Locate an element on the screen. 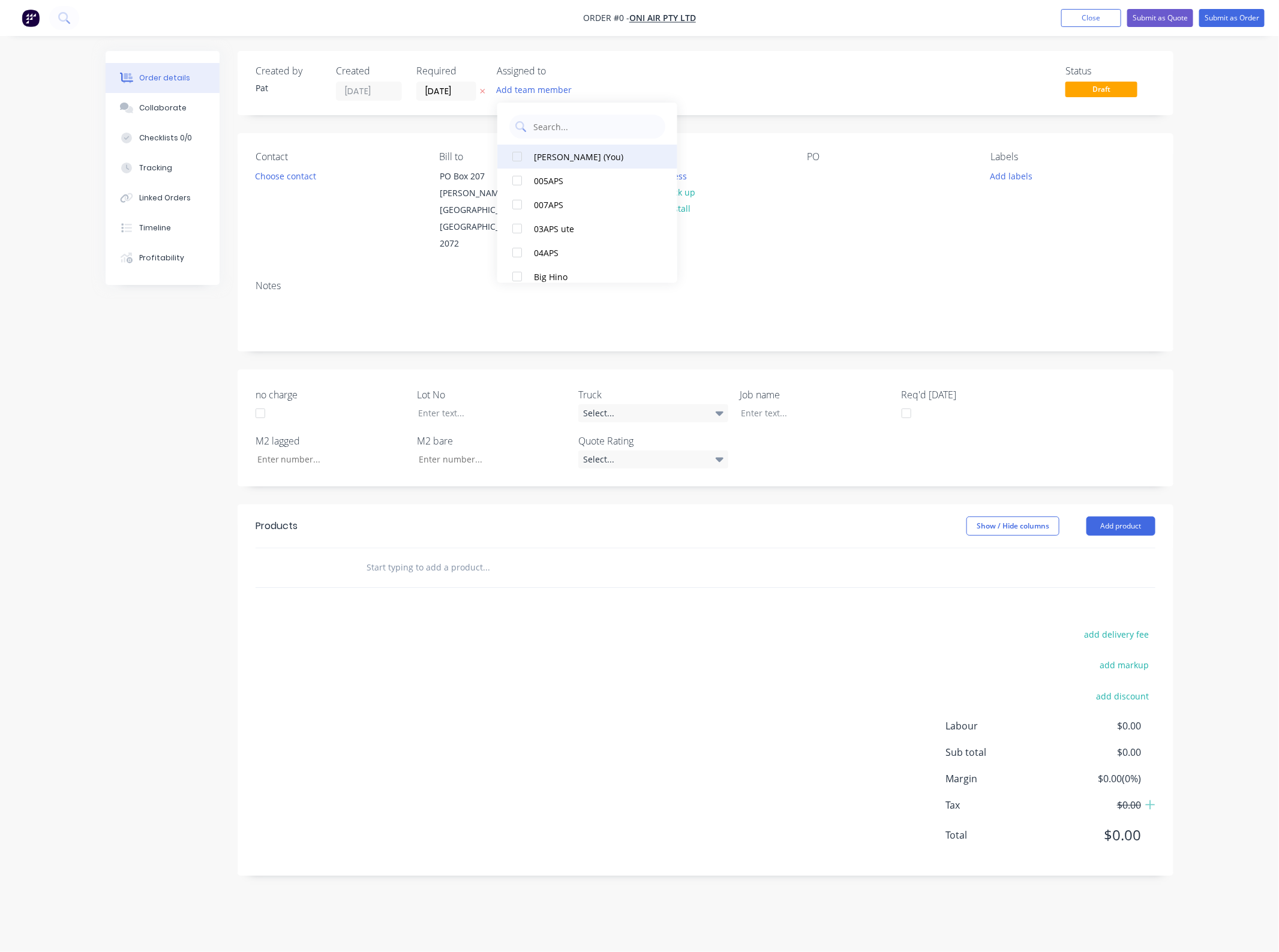 The width and height of the screenshot is (1279, 952). div: PO Box 207 is located at coordinates (489, 177).